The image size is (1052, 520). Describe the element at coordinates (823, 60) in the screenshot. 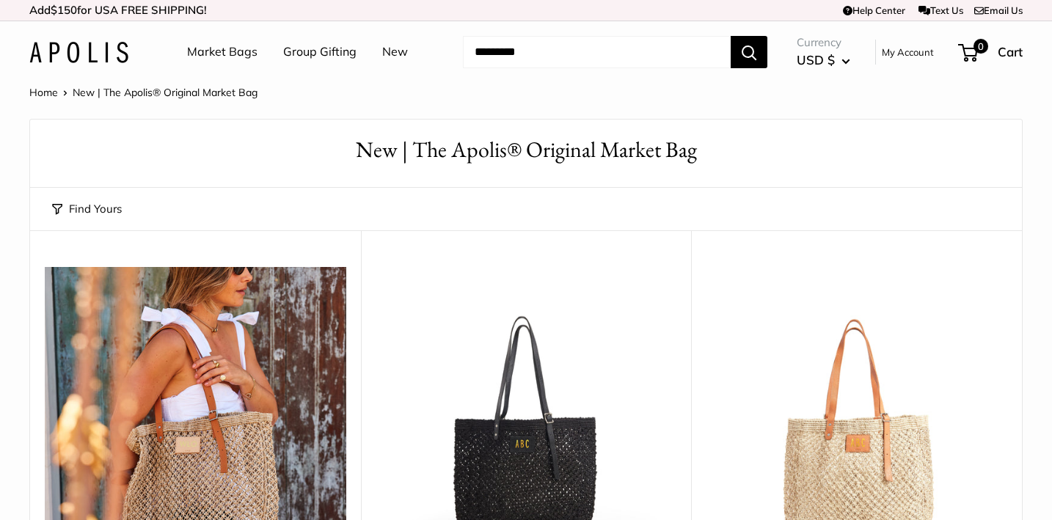

I see `button: USD $` at that location.